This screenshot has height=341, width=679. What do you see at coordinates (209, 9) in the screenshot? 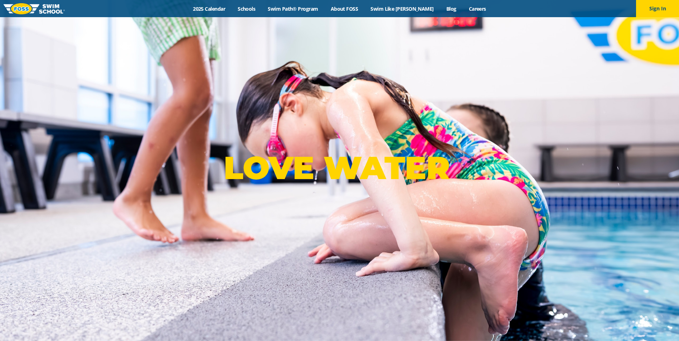
I see `a: 2025 Calendar` at bounding box center [209, 9].